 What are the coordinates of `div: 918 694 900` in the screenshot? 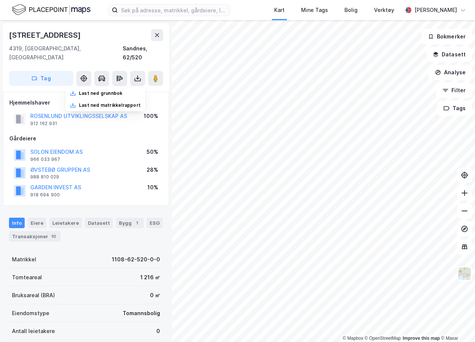 It's located at (45, 195).